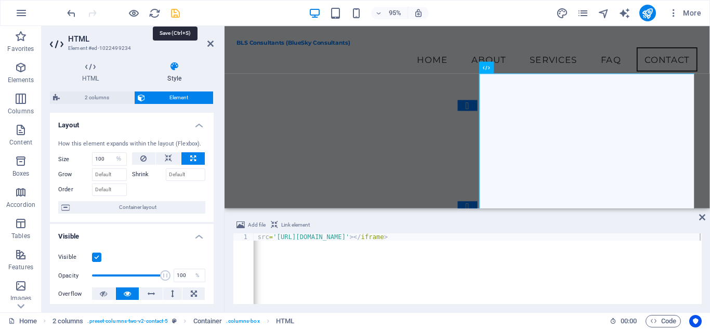  Describe the element at coordinates (71, 13) in the screenshot. I see `button: undo` at that location.